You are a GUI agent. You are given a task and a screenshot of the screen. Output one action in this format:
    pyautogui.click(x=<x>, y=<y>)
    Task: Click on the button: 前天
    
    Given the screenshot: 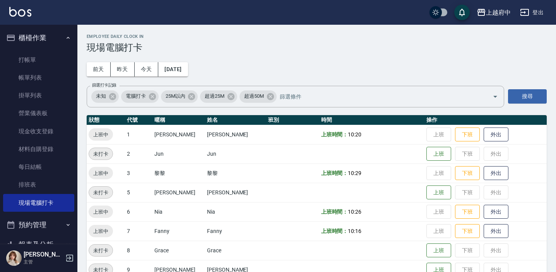 What is the action you would take?
    pyautogui.click(x=99, y=69)
    